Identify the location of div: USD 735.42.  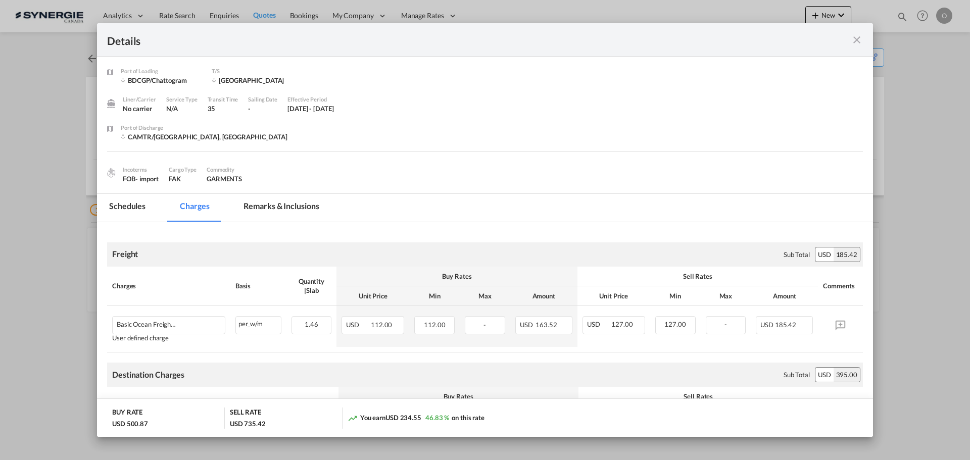
(248, 424).